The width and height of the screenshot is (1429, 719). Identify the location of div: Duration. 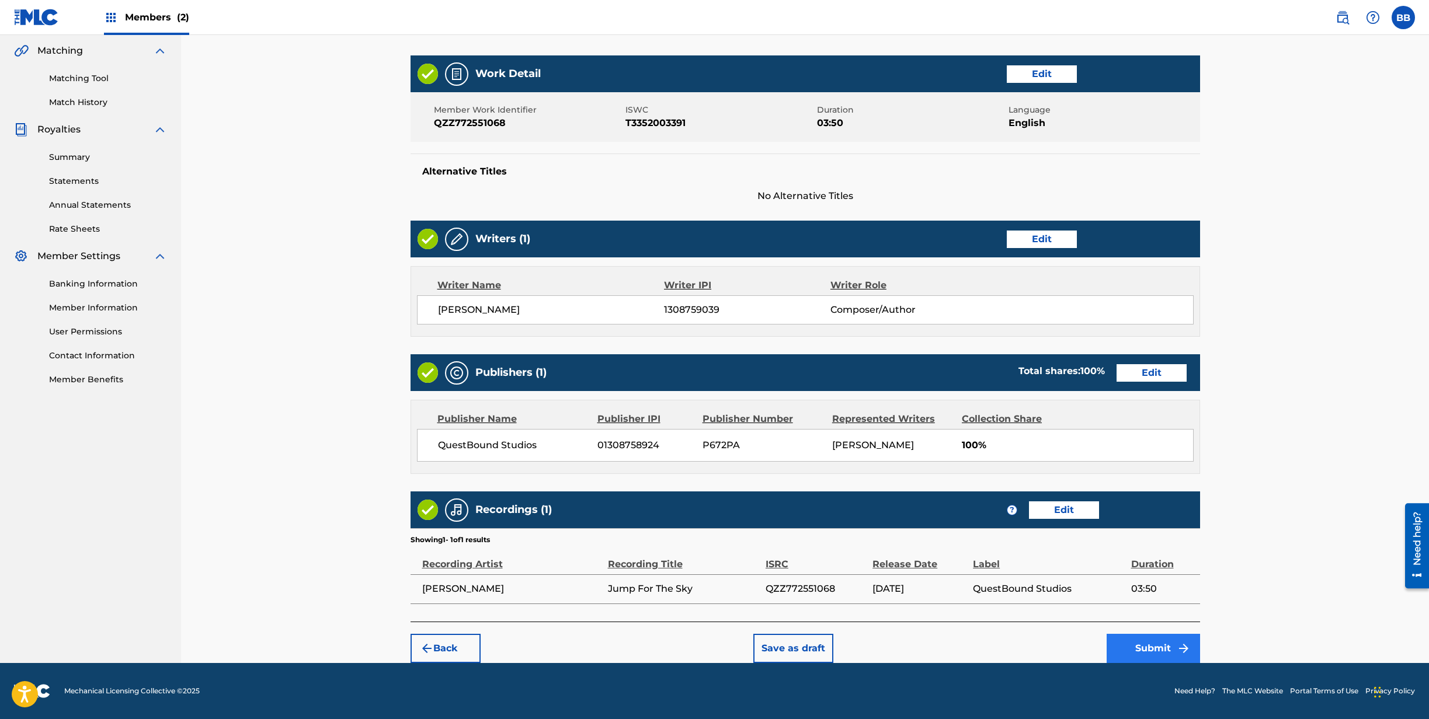
(1162, 558).